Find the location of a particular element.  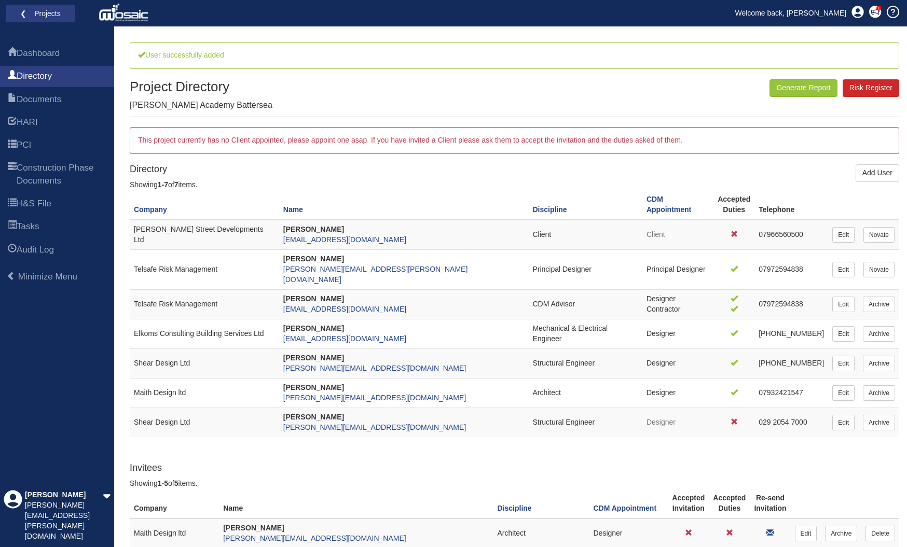

td: Shear Design Ltd is located at coordinates (204, 364).